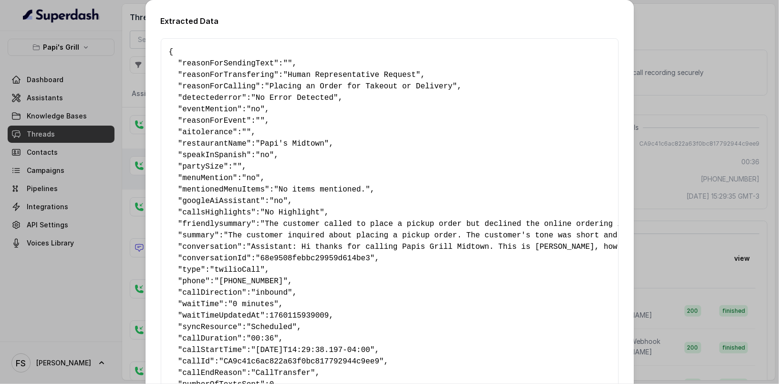  I want to click on span: "inbound", so click(272, 293).